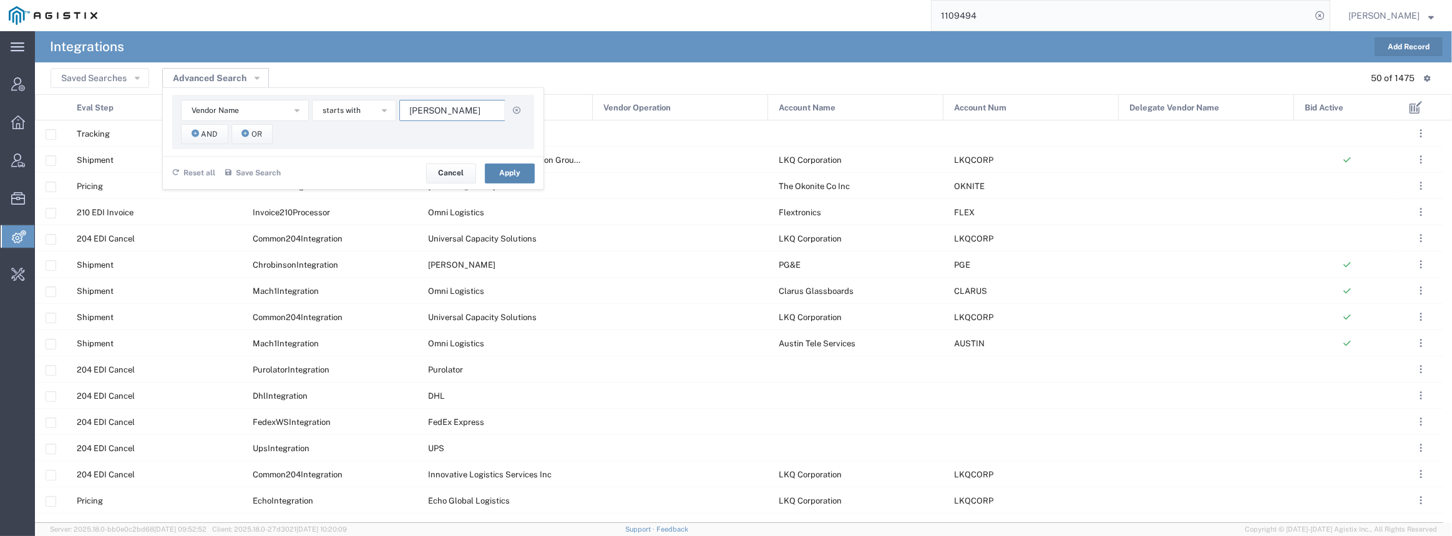 Image resolution: width=1452 pixels, height=536 pixels. I want to click on span: FedexWSIntegration, so click(291, 422).